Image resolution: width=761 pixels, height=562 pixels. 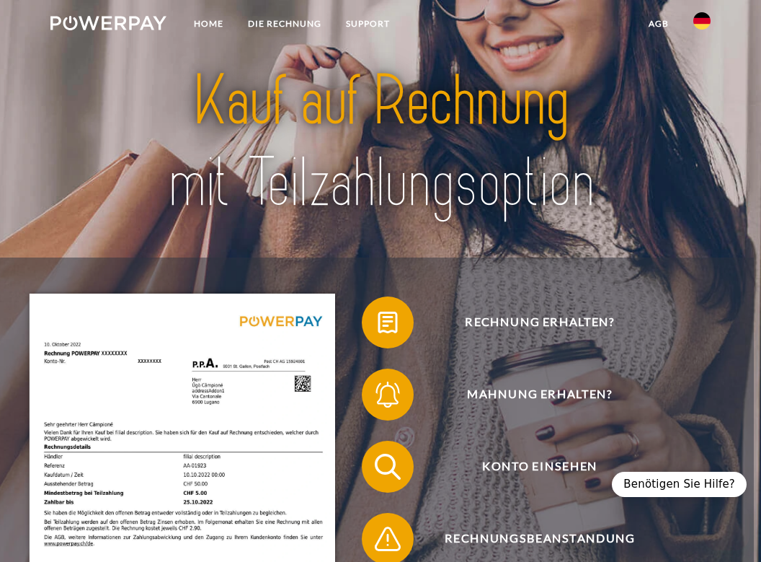 What do you see at coordinates (702, 21) in the screenshot?
I see `img: de` at bounding box center [702, 21].